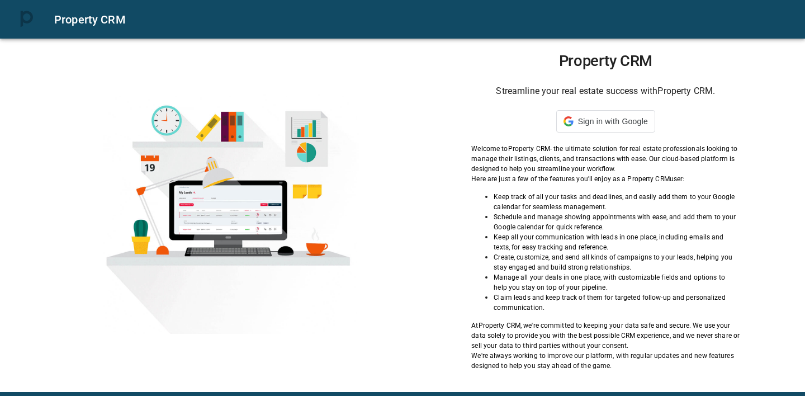 The height and width of the screenshot is (396, 805). Describe the element at coordinates (605, 179) in the screenshot. I see `p: Here are just a few of the features you'll enjoy as a Property CRM user:` at that location.